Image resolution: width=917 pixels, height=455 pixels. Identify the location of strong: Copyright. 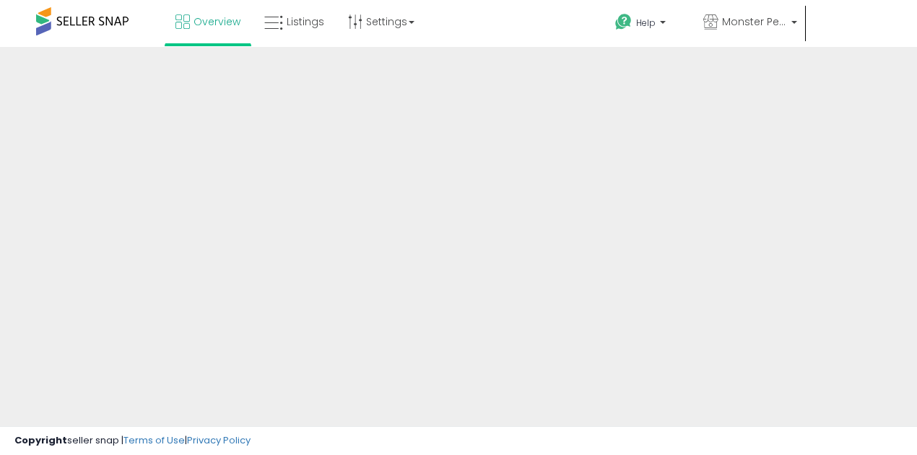
(40, 440).